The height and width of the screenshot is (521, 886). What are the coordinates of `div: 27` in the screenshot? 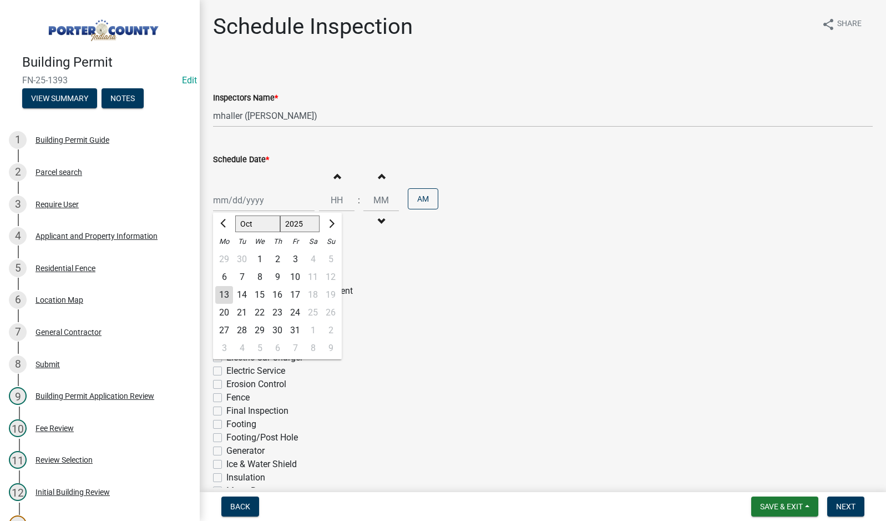 It's located at (224, 330).